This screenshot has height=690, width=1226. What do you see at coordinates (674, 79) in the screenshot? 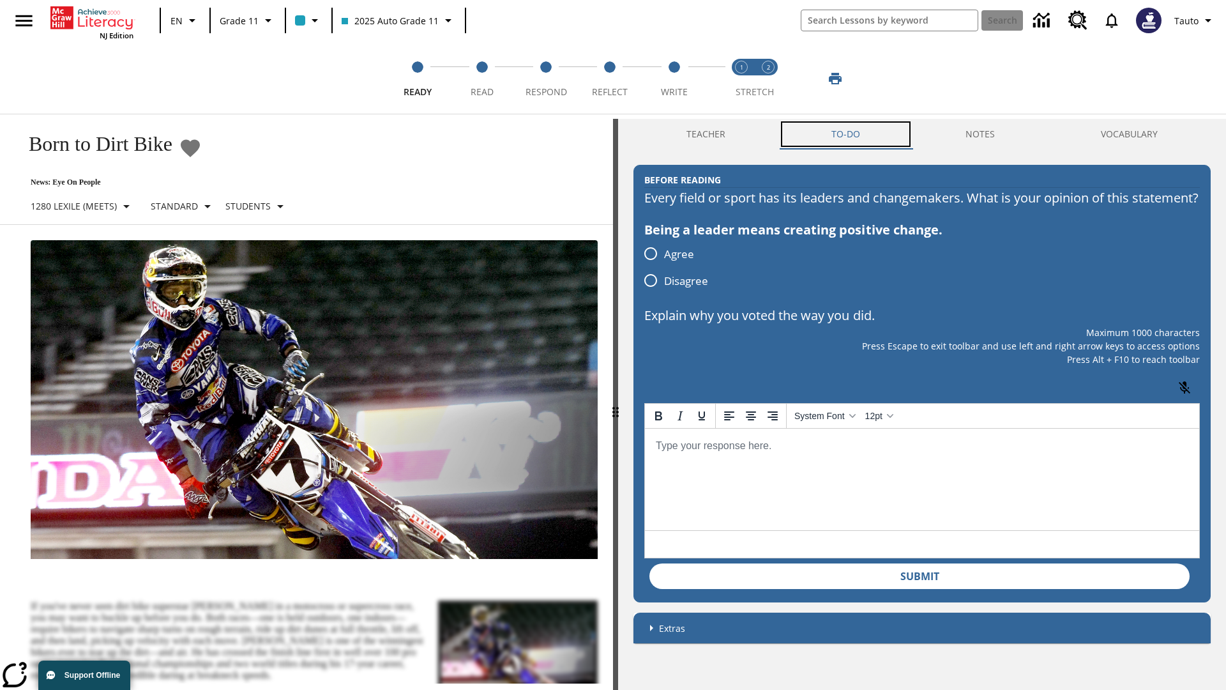
I see `button: Write step 5 of 5` at bounding box center [674, 79].